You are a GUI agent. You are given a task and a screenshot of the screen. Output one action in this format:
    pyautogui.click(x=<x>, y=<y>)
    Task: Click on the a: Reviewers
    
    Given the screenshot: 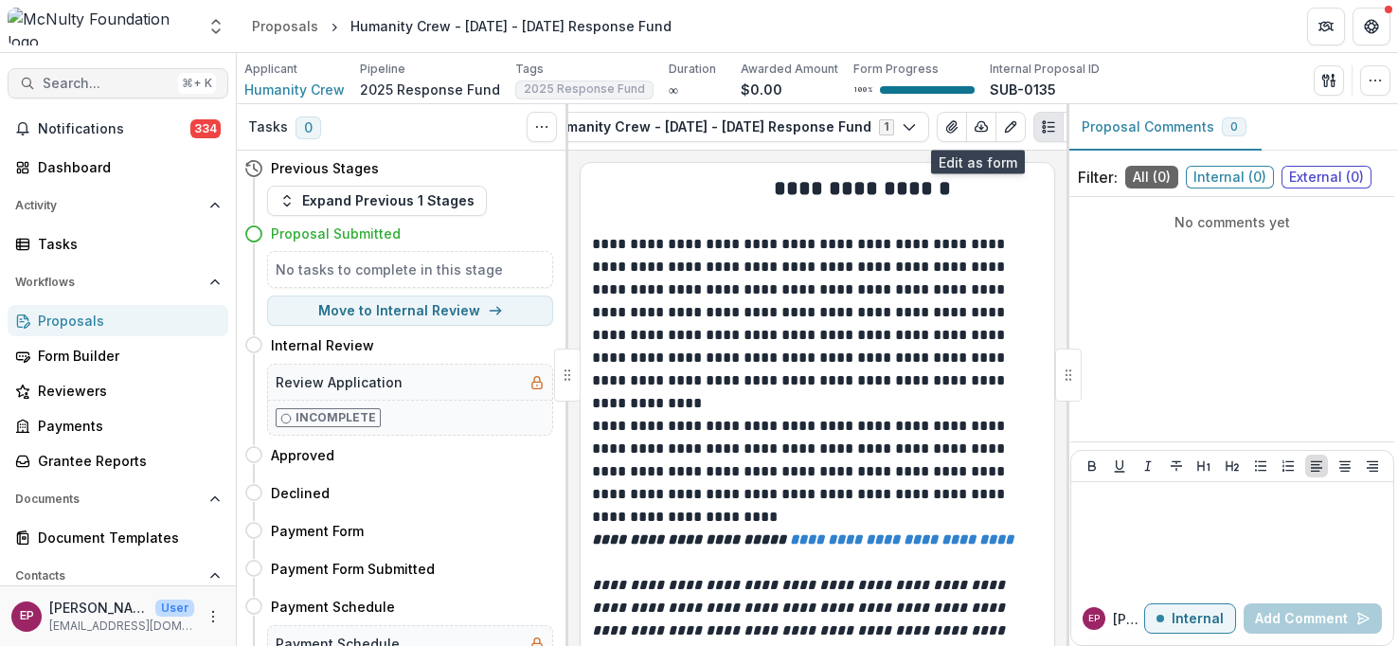 What is the action you would take?
    pyautogui.click(x=117, y=390)
    